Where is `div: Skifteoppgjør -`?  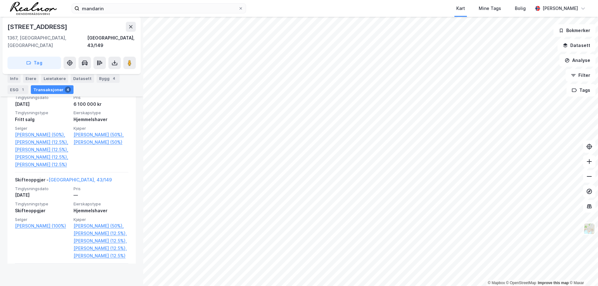
div: Skifteoppgjør - is located at coordinates (63, 181).